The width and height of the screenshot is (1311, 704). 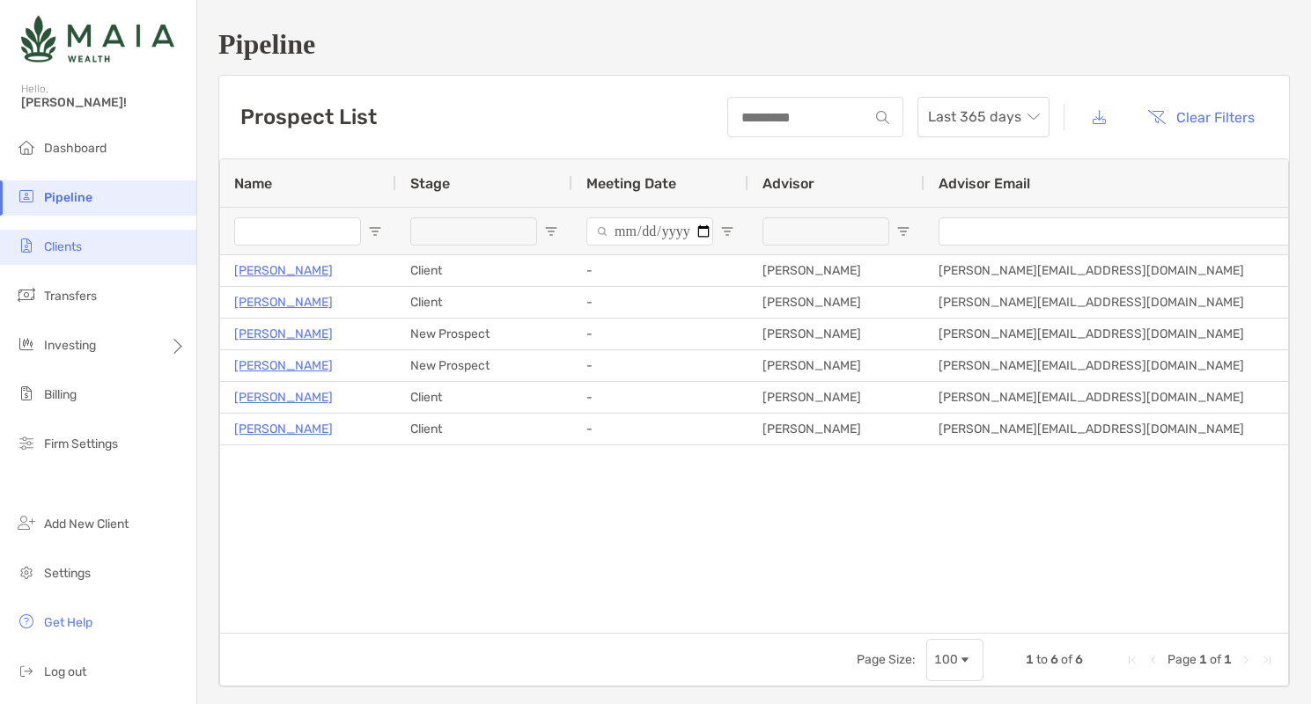 I want to click on img: billing icon, so click(x=26, y=394).